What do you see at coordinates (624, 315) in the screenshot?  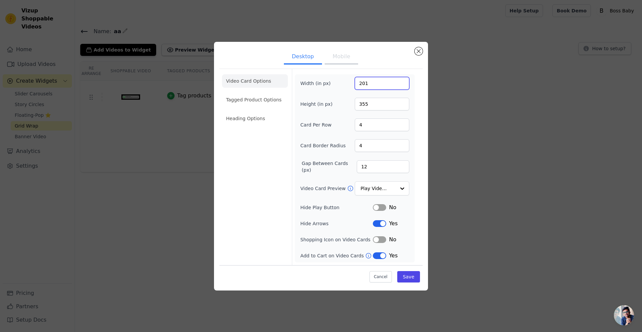 I see `div: Open chat` at bounding box center [624, 315].